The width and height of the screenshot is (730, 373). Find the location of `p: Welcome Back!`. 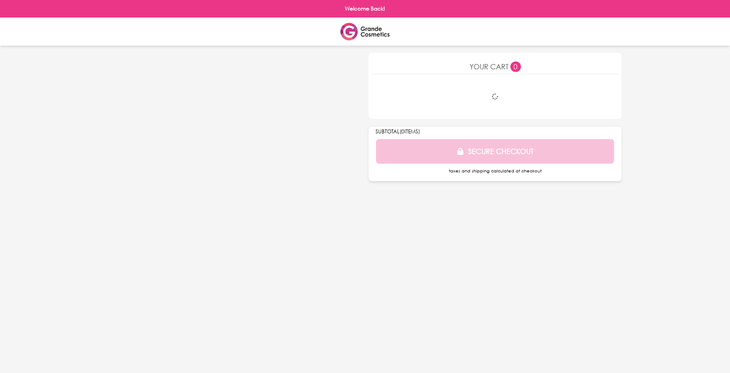

p: Welcome Back! is located at coordinates (365, 9).